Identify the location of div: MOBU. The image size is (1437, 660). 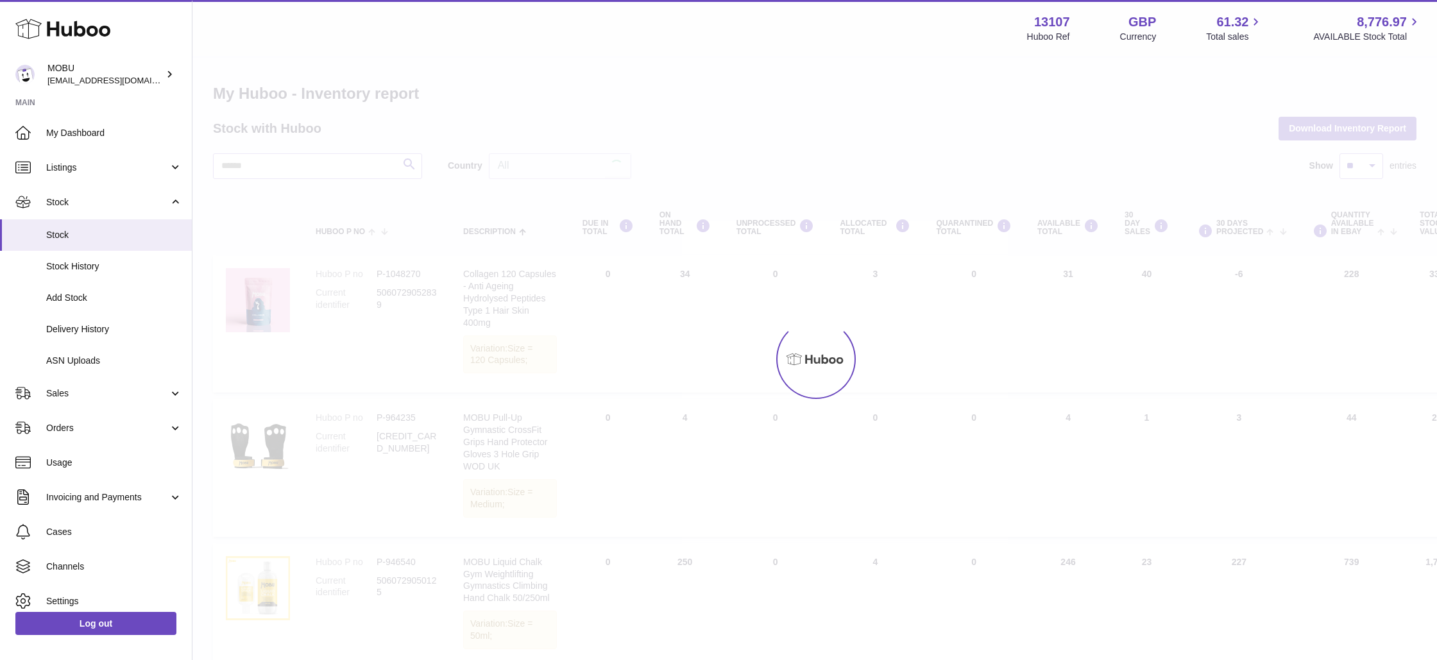
(105, 74).